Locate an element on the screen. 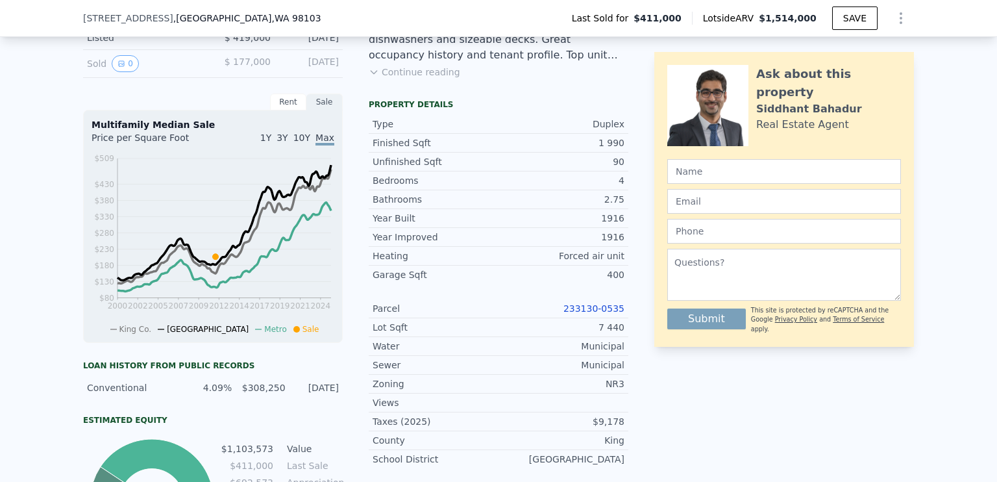 The width and height of the screenshot is (997, 482). div: This site is protected by reCAPTCHA and the Google and apply. is located at coordinates (826, 319).